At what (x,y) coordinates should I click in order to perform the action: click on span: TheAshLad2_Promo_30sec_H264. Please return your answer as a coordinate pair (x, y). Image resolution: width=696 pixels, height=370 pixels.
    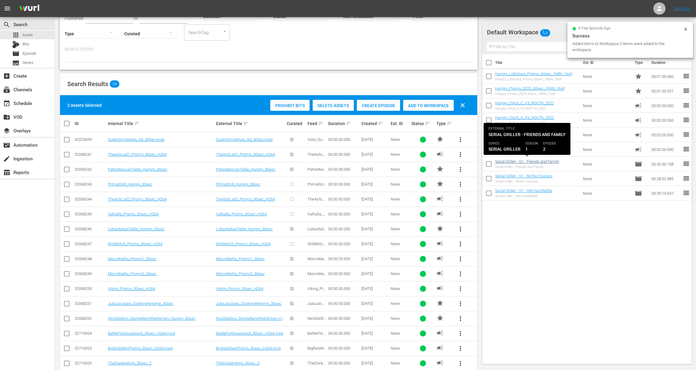
    Looking at the image, I should click on (316, 206).